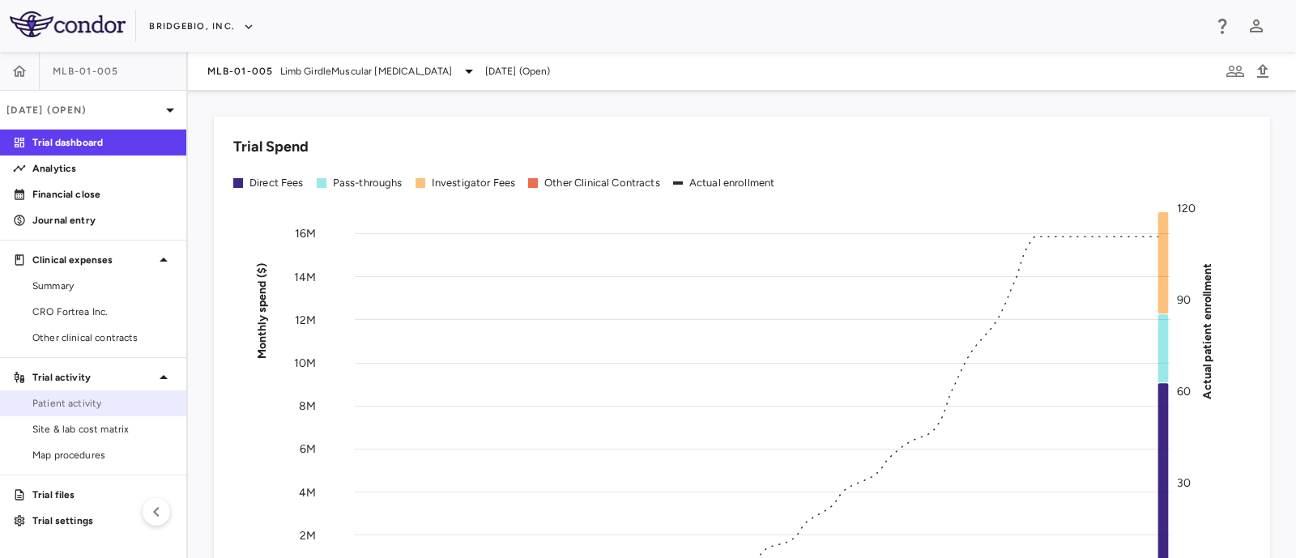 The height and width of the screenshot is (558, 1296). I want to click on tspan: Monthly spend ($), so click(262, 310).